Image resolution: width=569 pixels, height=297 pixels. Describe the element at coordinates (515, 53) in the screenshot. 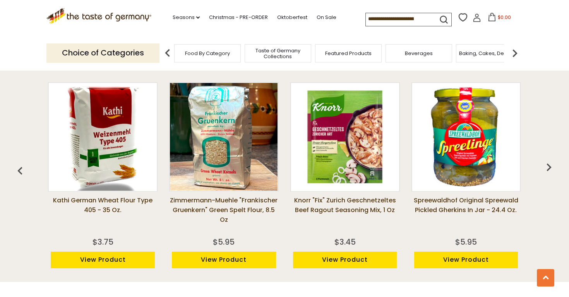

I see `img: next arrow` at that location.